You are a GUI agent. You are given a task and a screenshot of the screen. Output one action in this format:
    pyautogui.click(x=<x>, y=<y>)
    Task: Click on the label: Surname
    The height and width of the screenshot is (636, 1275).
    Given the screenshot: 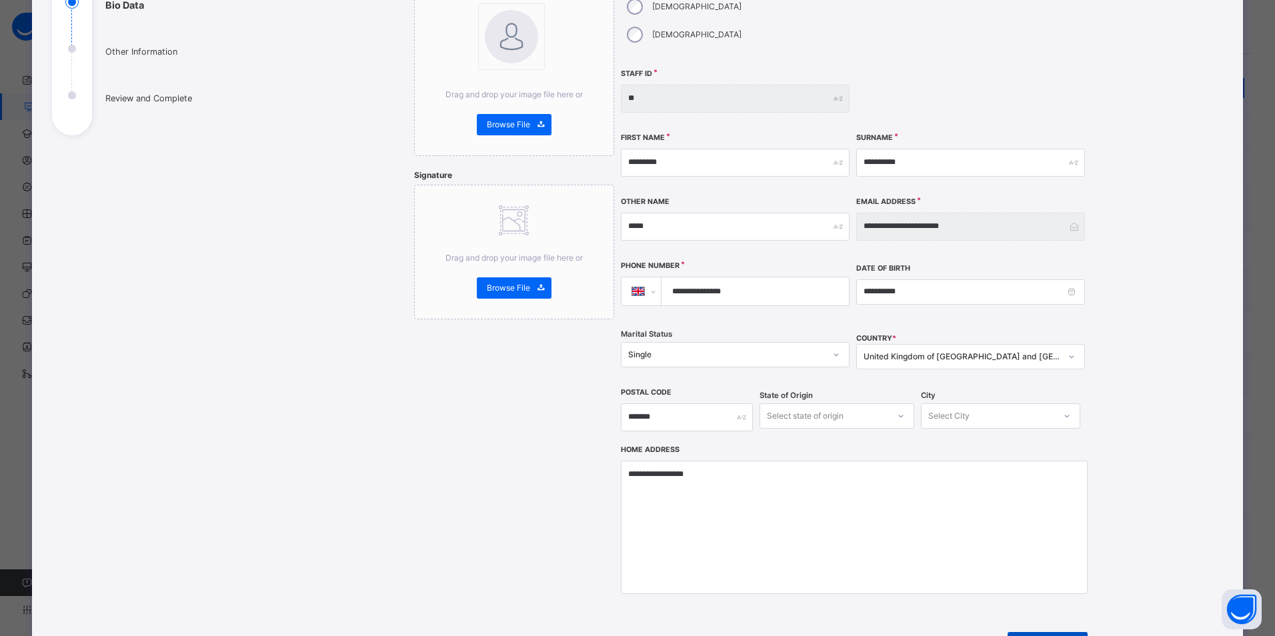 What is the action you would take?
    pyautogui.click(x=874, y=138)
    